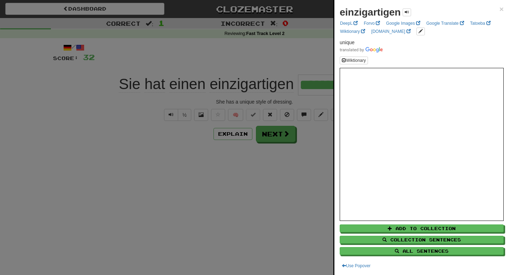 The width and height of the screenshot is (509, 275). What do you see at coordinates (422, 240) in the screenshot?
I see `button: Collection Sentences` at bounding box center [422, 240].